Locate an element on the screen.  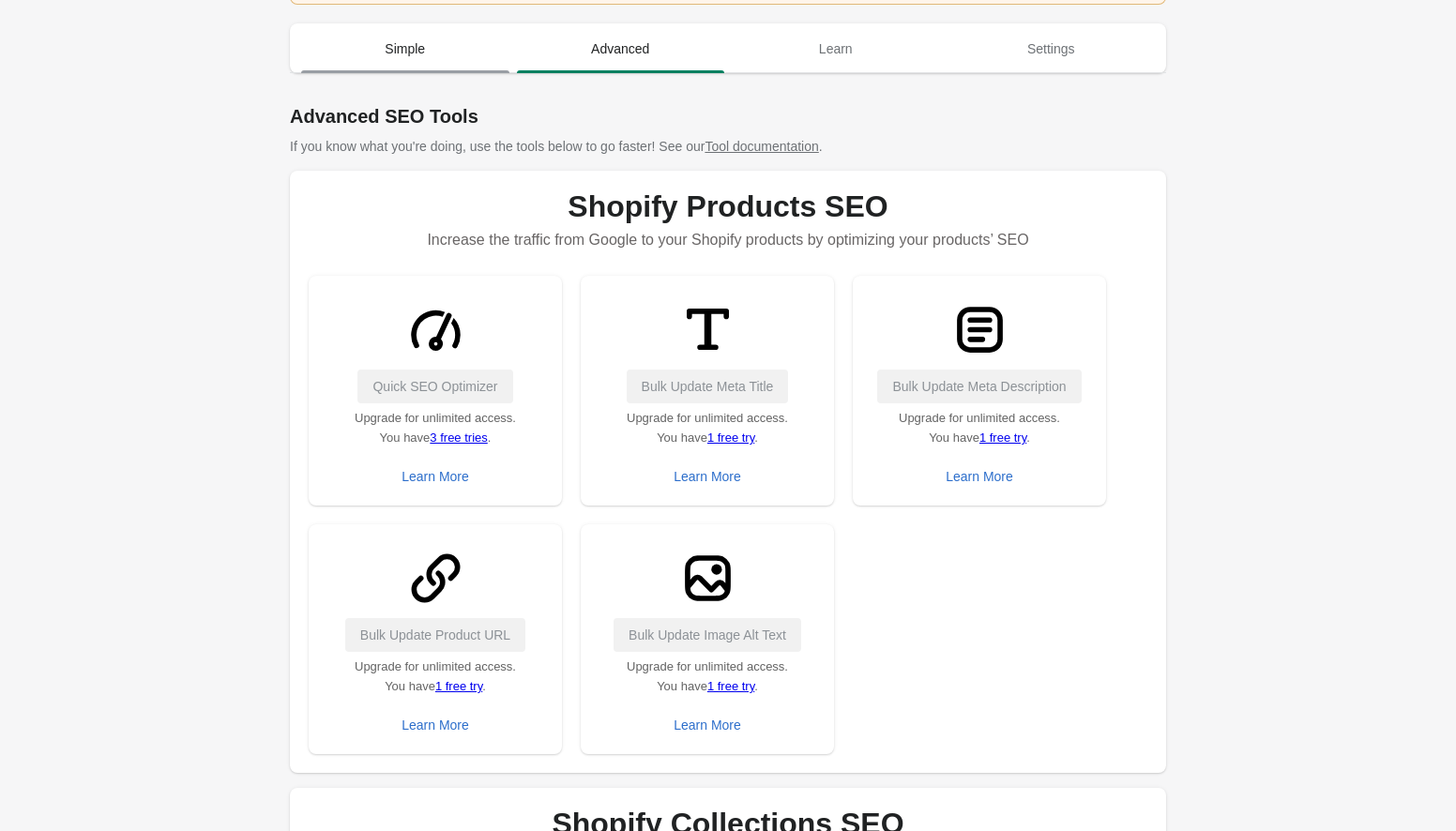
button: Simple is located at coordinates (406, 49).